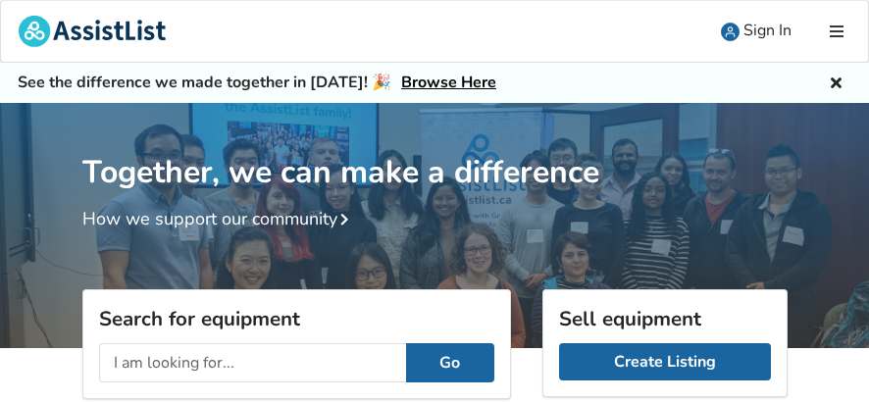 The height and width of the screenshot is (402, 869). What do you see at coordinates (252, 363) in the screenshot?
I see `input: I am looking for...` at bounding box center [252, 363].